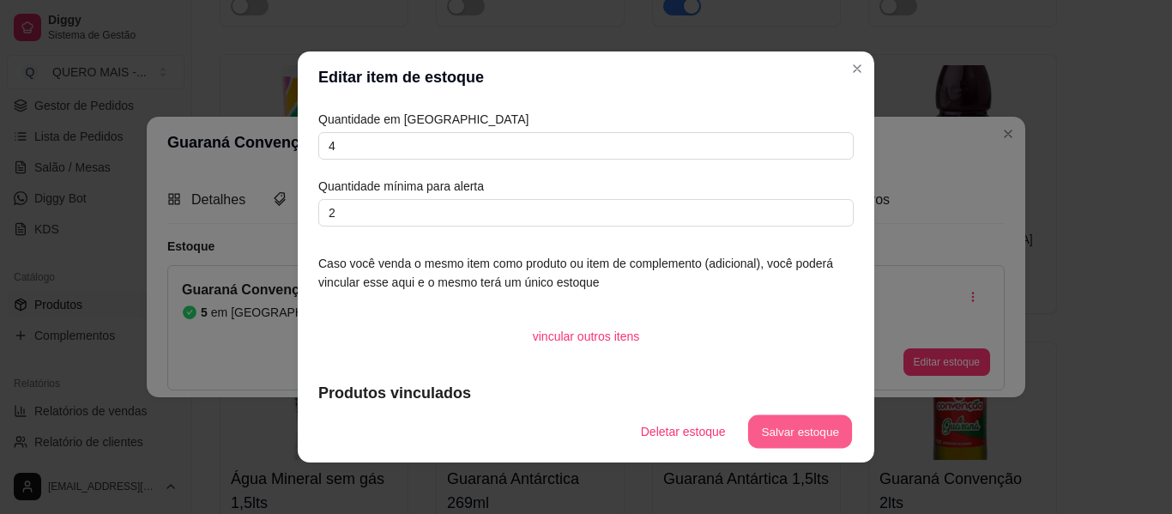 This screenshot has height=514, width=1172. What do you see at coordinates (857, 69) in the screenshot?
I see `button: Close` at bounding box center [857, 69].